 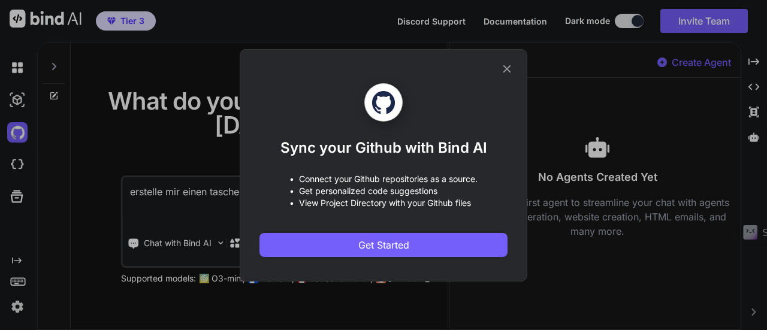 I want to click on button: Get Started, so click(x=383, y=245).